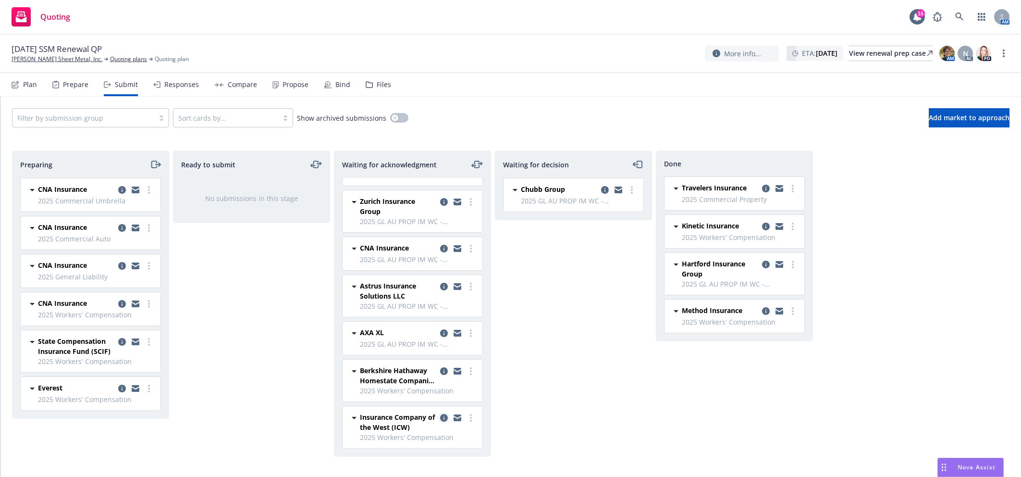  Describe the element at coordinates (55, 17) in the screenshot. I see `span: Quoting` at that location.